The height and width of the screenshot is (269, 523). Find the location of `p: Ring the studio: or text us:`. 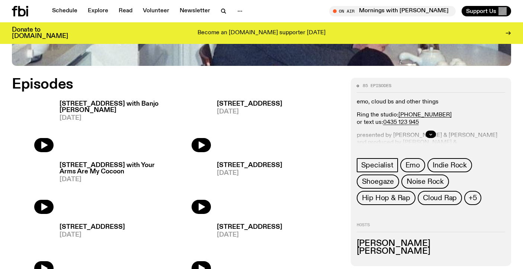

p: Ring the studio: or text us: is located at coordinates (431, 119).